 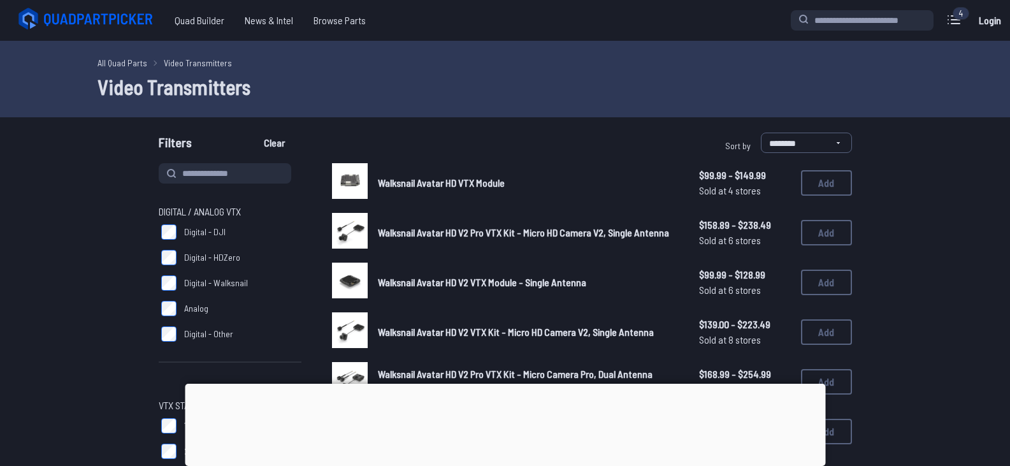 What do you see at coordinates (528, 382) in the screenshot?
I see `a: Walksnail Avatar HD V2 Pro VTX Kit - Micro Camera Pro, Dual Antenna Version` at bounding box center [528, 382].